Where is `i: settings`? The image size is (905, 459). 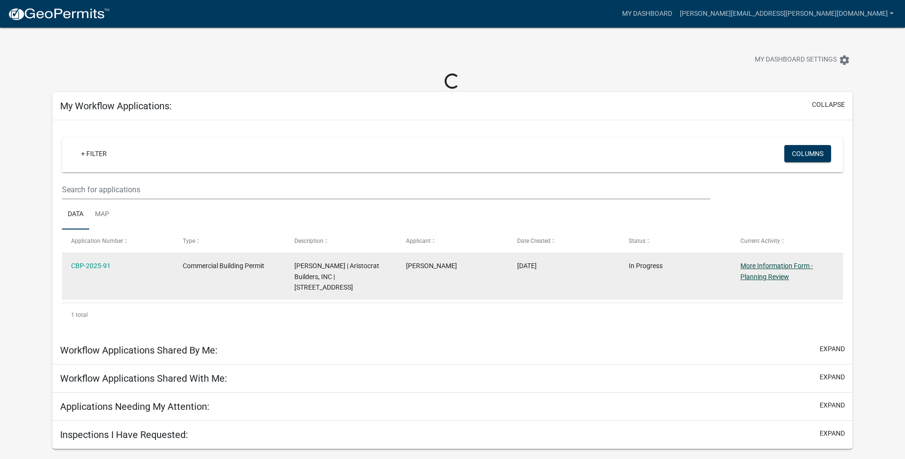
i: settings is located at coordinates (844, 60).